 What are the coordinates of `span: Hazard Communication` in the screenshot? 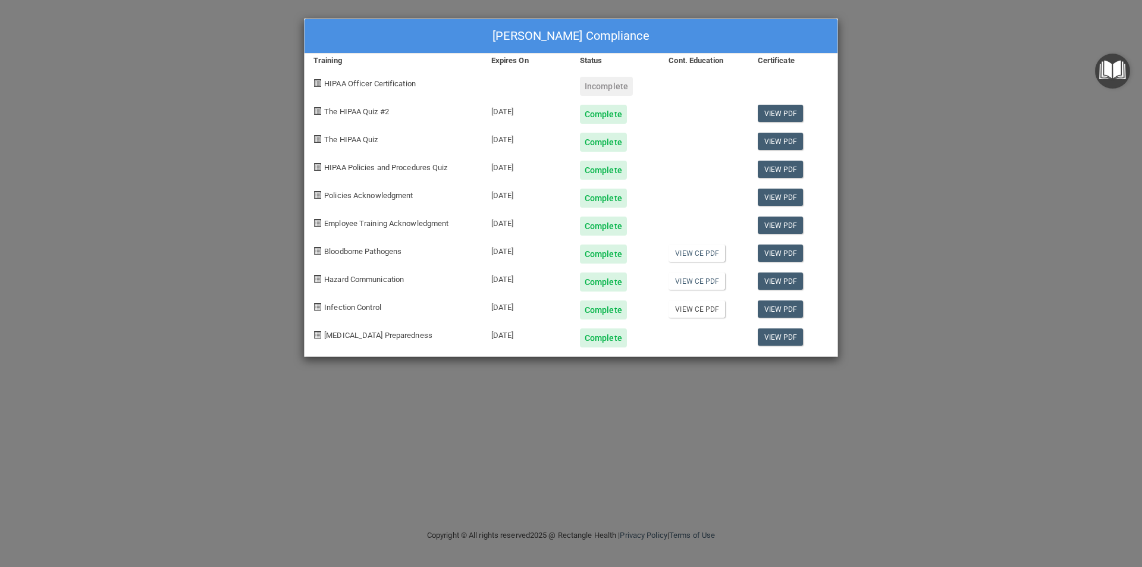 It's located at (364, 279).